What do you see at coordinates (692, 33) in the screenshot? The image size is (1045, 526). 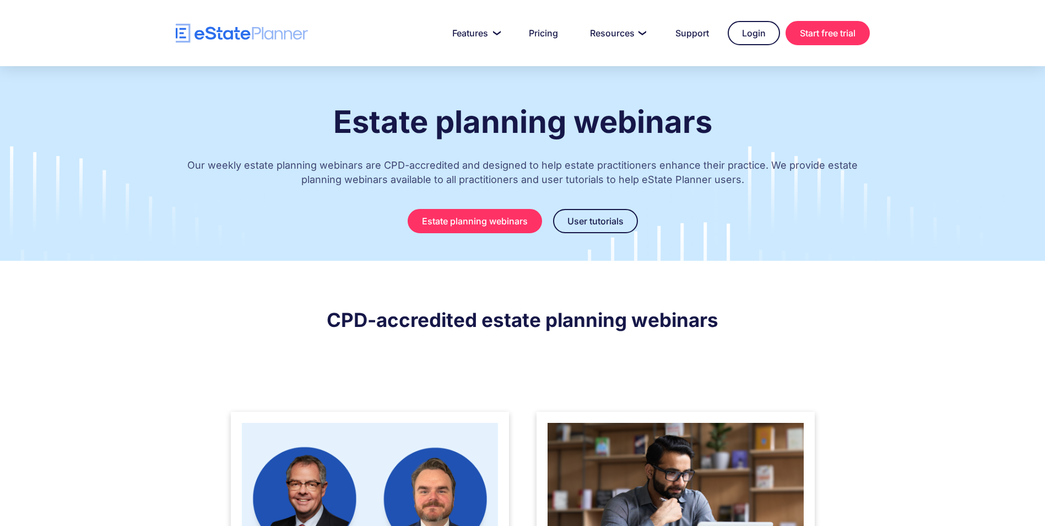 I see `a: Support` at bounding box center [692, 33].